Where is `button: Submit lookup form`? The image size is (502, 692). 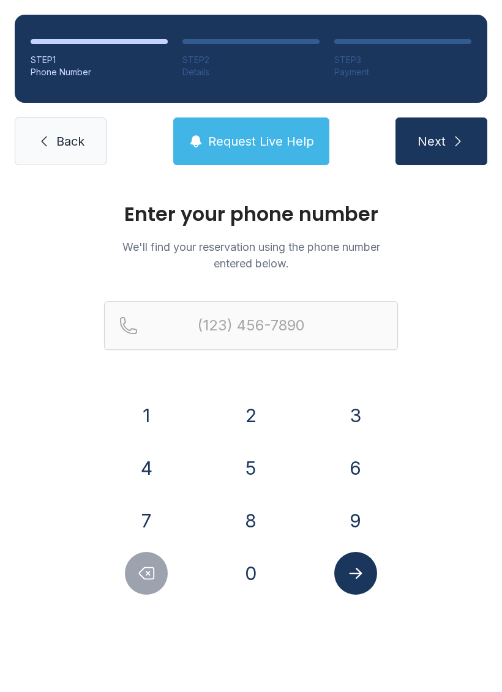 button: Submit lookup form is located at coordinates (355, 573).